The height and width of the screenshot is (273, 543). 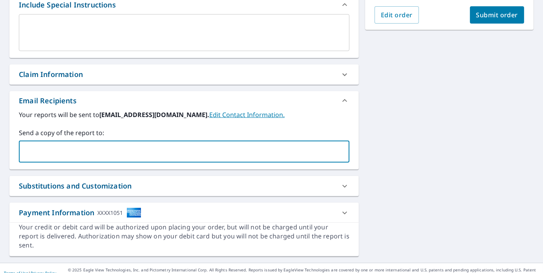 What do you see at coordinates (497, 15) in the screenshot?
I see `button: Submit order` at bounding box center [497, 15].